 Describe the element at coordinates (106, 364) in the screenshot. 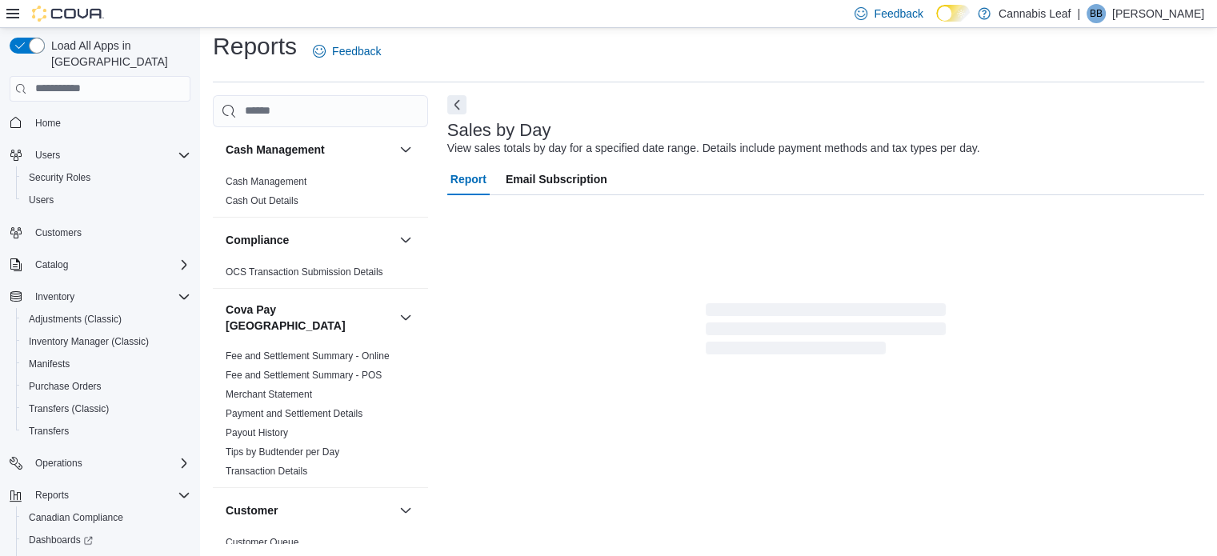

I see `button: Manifests` at that location.